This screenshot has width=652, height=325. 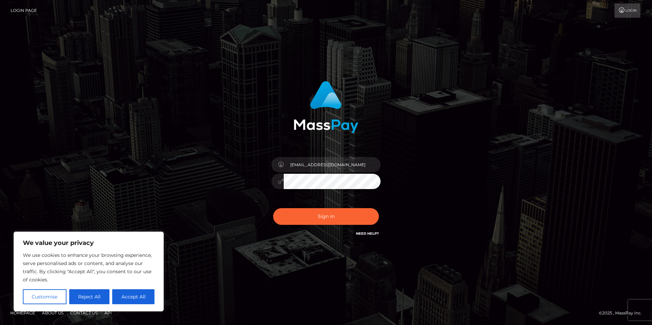 What do you see at coordinates (133, 297) in the screenshot?
I see `button: Accept All` at bounding box center [133, 297].